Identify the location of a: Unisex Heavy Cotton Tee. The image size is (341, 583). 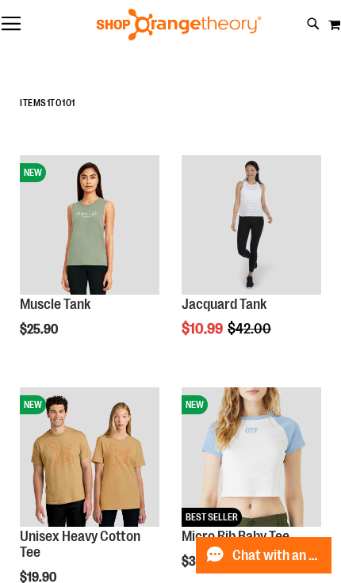
(80, 544).